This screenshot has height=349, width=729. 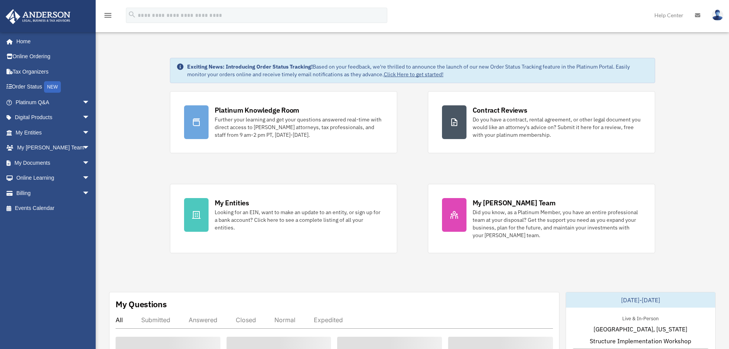 What do you see at coordinates (108, 16) in the screenshot?
I see `a: menu` at bounding box center [108, 16].